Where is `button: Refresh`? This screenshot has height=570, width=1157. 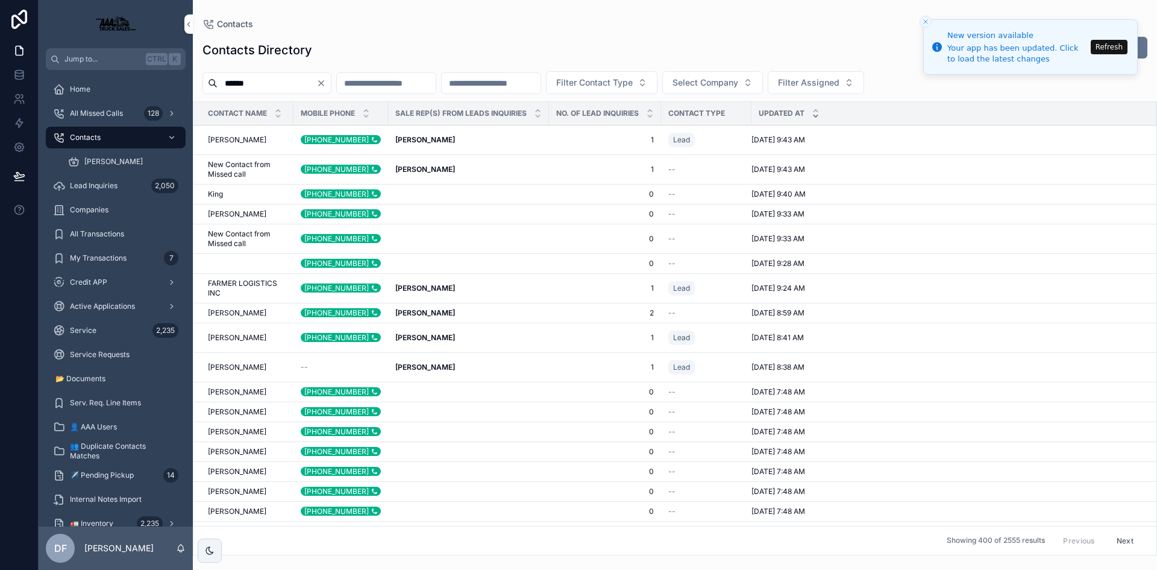
button: Refresh is located at coordinates (1109, 47).